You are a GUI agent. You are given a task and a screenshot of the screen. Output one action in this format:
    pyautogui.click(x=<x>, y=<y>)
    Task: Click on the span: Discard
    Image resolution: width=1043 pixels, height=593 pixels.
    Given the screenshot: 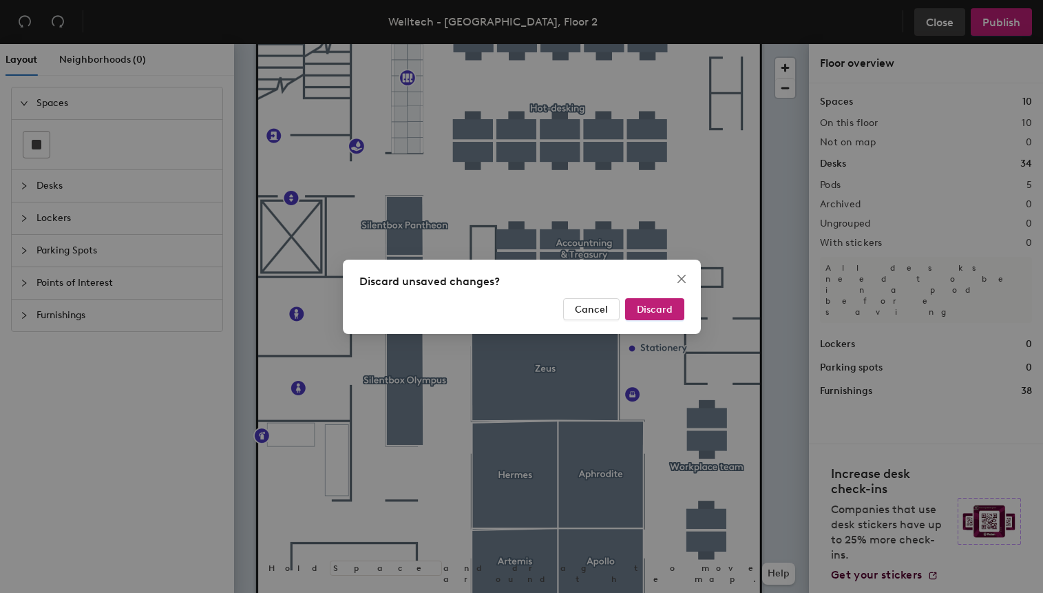 What is the action you would take?
    pyautogui.click(x=655, y=308)
    